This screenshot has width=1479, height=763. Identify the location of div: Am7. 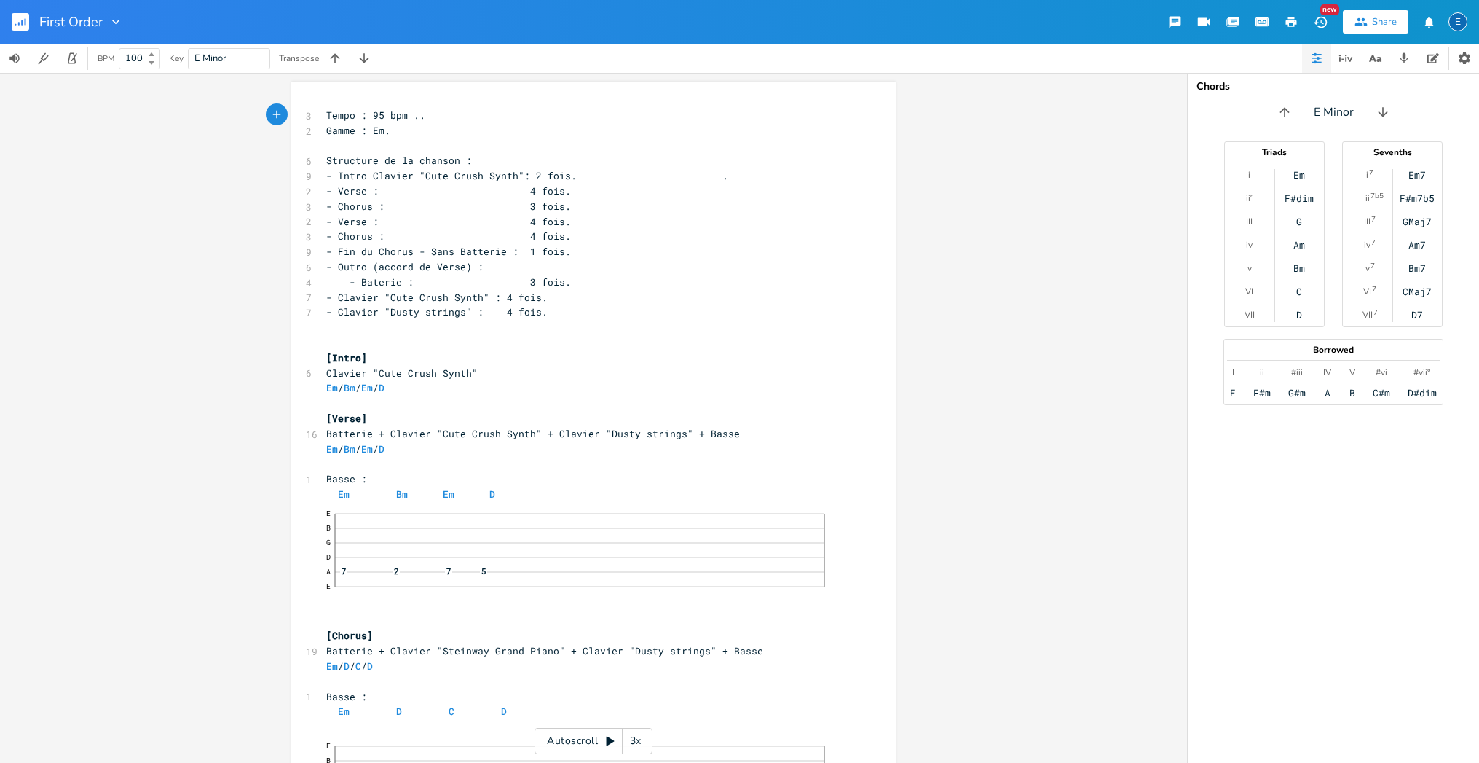
(1417, 245).